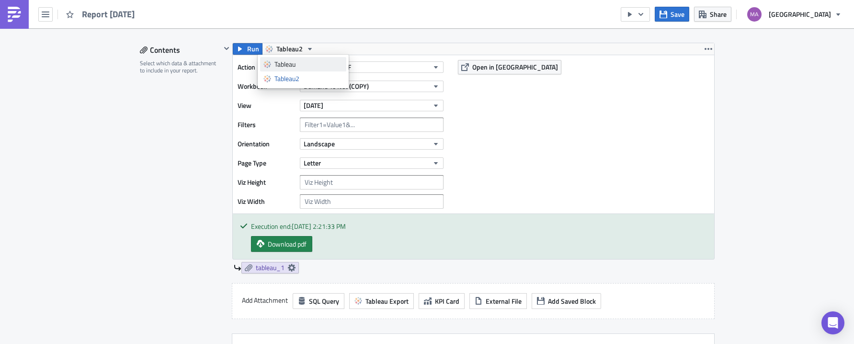  Describe the element at coordinates (289, 49) in the screenshot. I see `span: Tableau2` at that location.